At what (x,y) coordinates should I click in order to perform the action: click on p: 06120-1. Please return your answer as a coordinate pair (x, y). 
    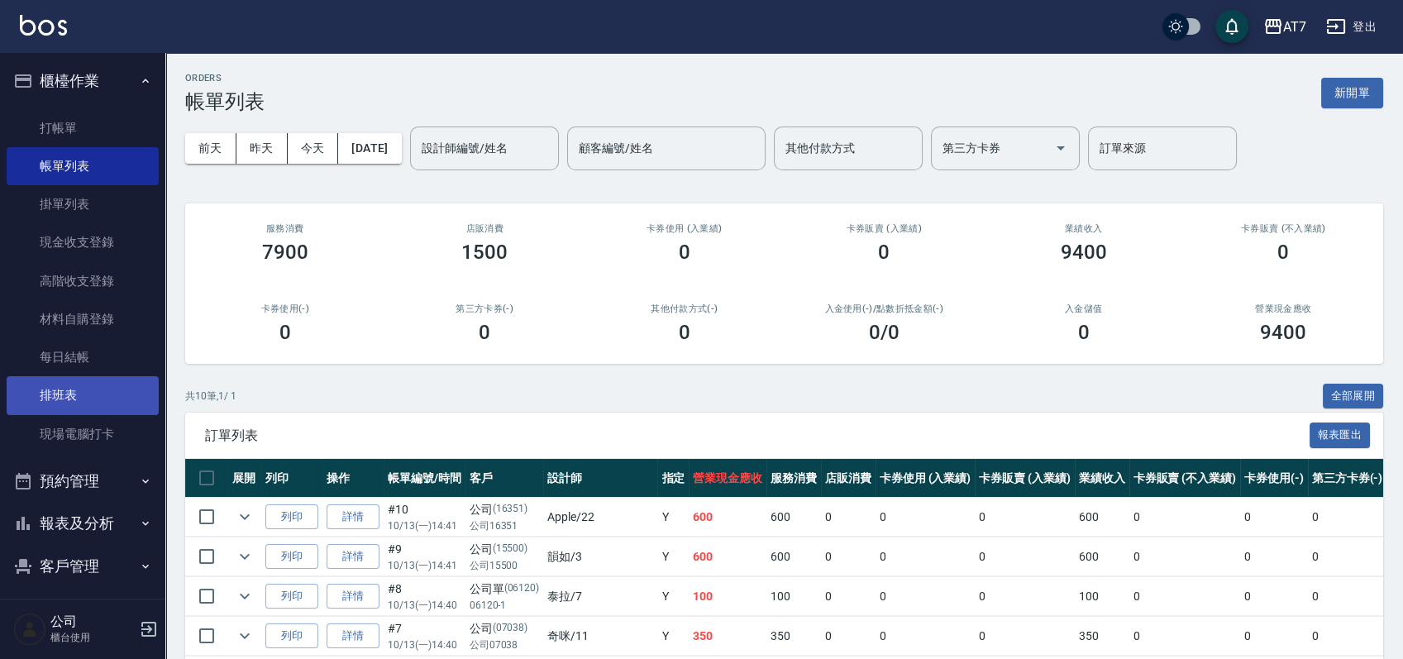
    Looking at the image, I should click on (504, 605).